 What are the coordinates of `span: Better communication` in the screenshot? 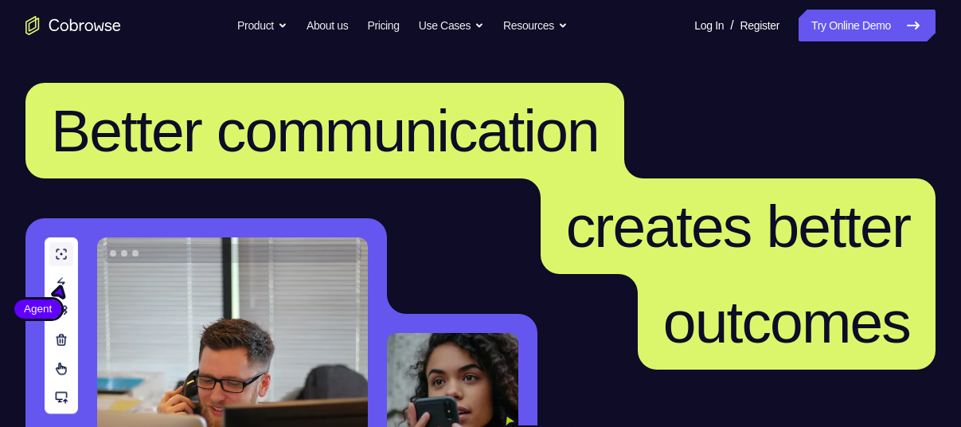 It's located at (325, 131).